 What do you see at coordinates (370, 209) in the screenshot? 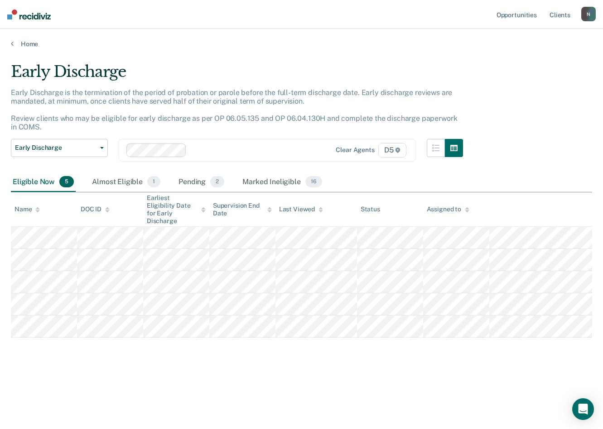
I see `div: Status` at bounding box center [370, 209].